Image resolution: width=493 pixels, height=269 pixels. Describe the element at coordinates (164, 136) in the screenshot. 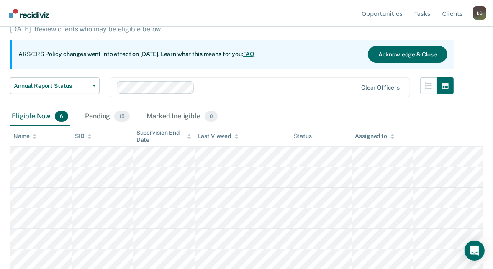

I see `div: Supervision End Date` at that location.